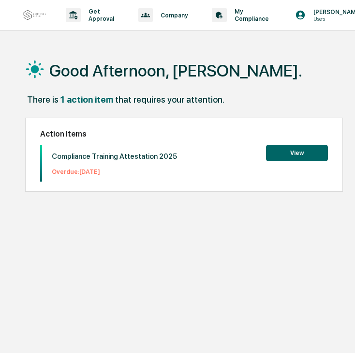 The width and height of the screenshot is (355, 353). Describe the element at coordinates (43, 99) in the screenshot. I see `div: There is` at that location.